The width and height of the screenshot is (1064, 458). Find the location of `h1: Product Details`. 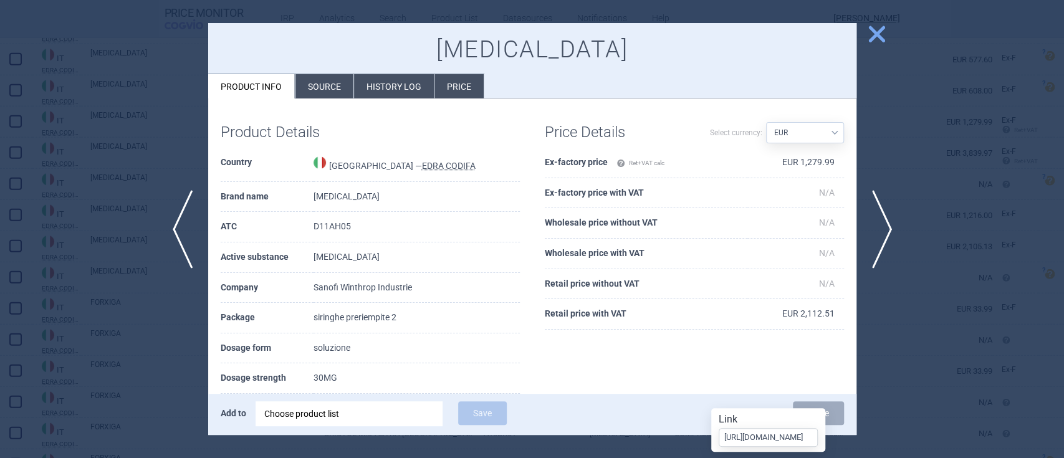

h1: Product Details is located at coordinates (295, 132).